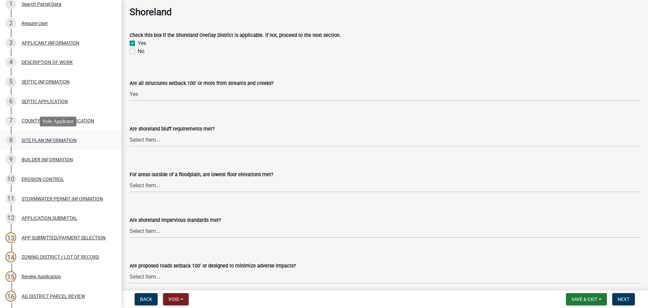 Image resolution: width=648 pixels, height=308 pixels. Describe the element at coordinates (202, 175) in the screenshot. I see `label: For areas outside of a floodplain, are lowest floor elevations met?` at that location.